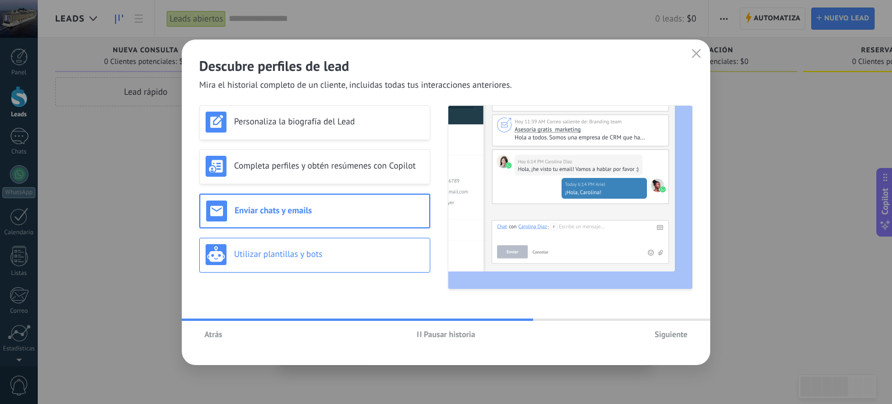 This screenshot has height=404, width=892. What do you see at coordinates (329, 165) in the screenshot?
I see `h3: Completa perfiles y obtén resúmenes con Copilot` at bounding box center [329, 165].